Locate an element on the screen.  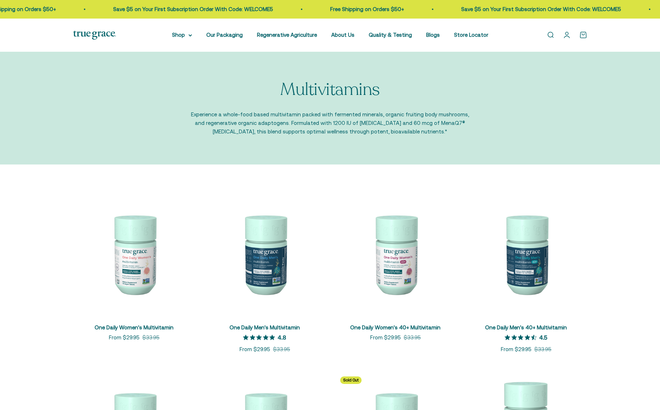
img: Daily Multivitamin for Immune Support, Energy, Daily Balance, and Healthy Bone Support* Vitamin A... is located at coordinates (395, 254).